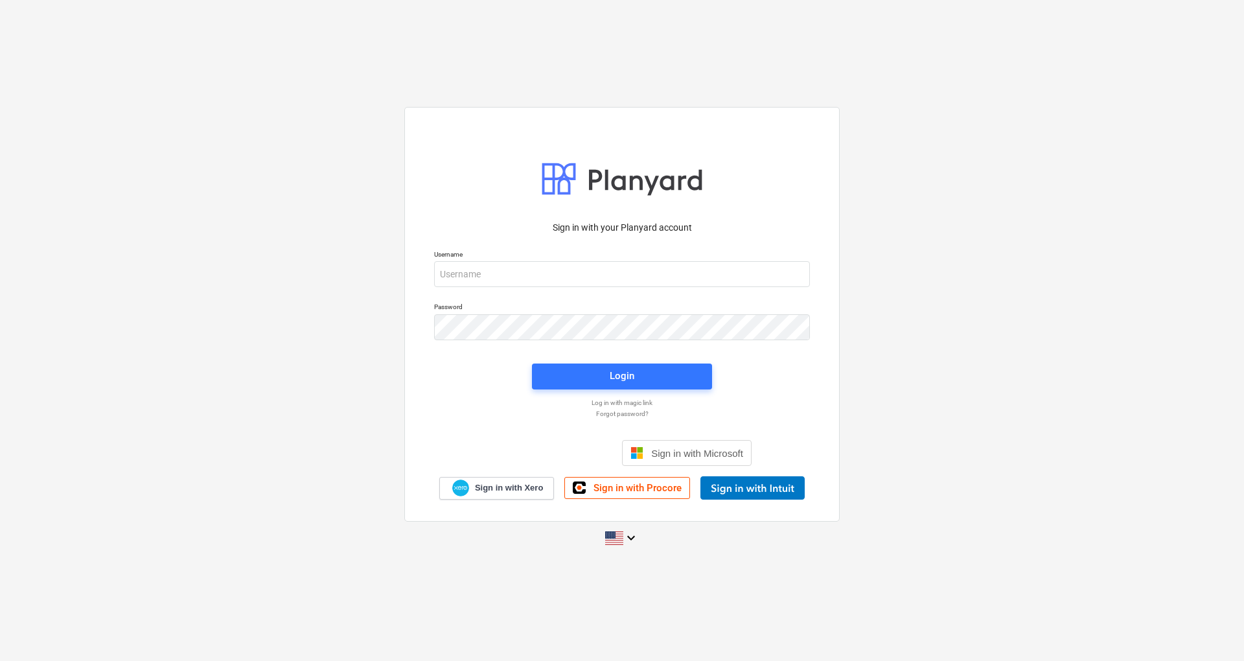 Image resolution: width=1244 pixels, height=661 pixels. What do you see at coordinates (622, 376) in the screenshot?
I see `div: Login` at bounding box center [622, 376].